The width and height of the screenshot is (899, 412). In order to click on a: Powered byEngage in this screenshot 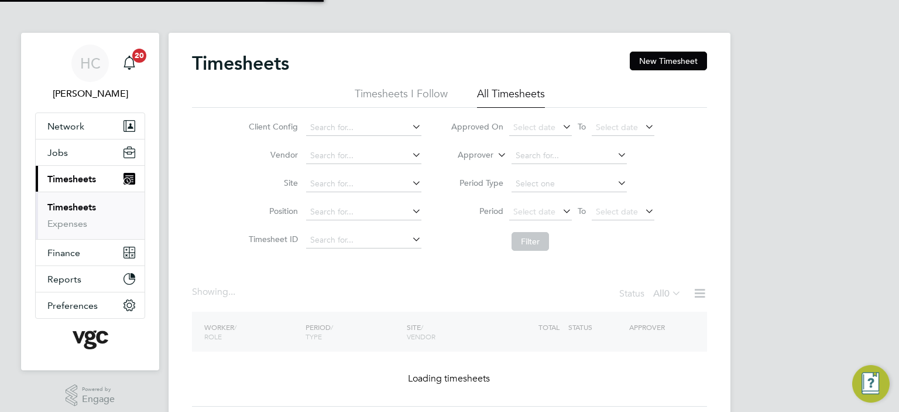, I will do `click(90, 395)`.